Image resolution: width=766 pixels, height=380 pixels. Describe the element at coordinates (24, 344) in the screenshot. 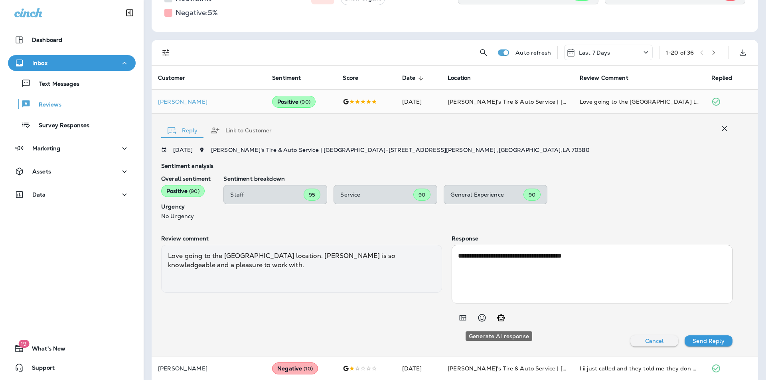

I see `span: 19` at that location.